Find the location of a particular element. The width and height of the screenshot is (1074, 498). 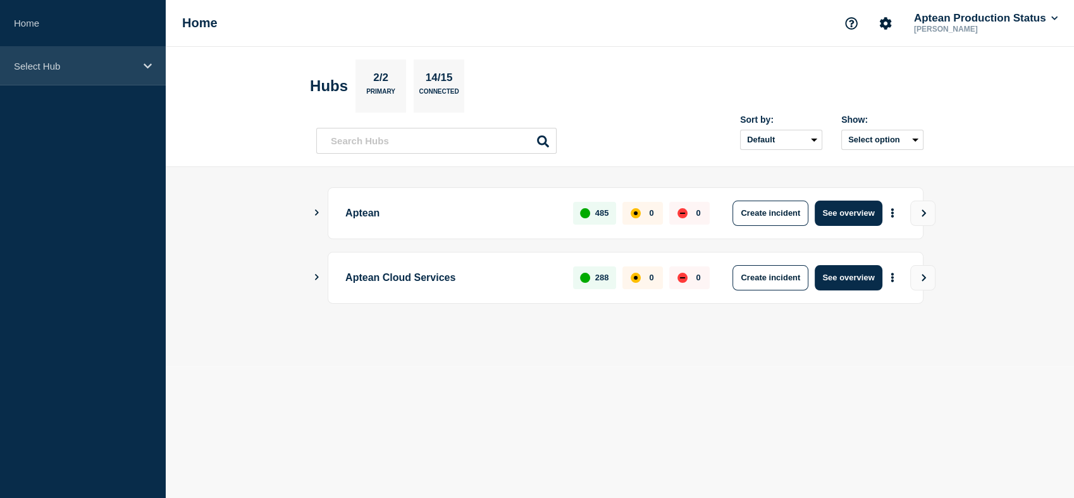

p: Aptean is located at coordinates (452, 213).